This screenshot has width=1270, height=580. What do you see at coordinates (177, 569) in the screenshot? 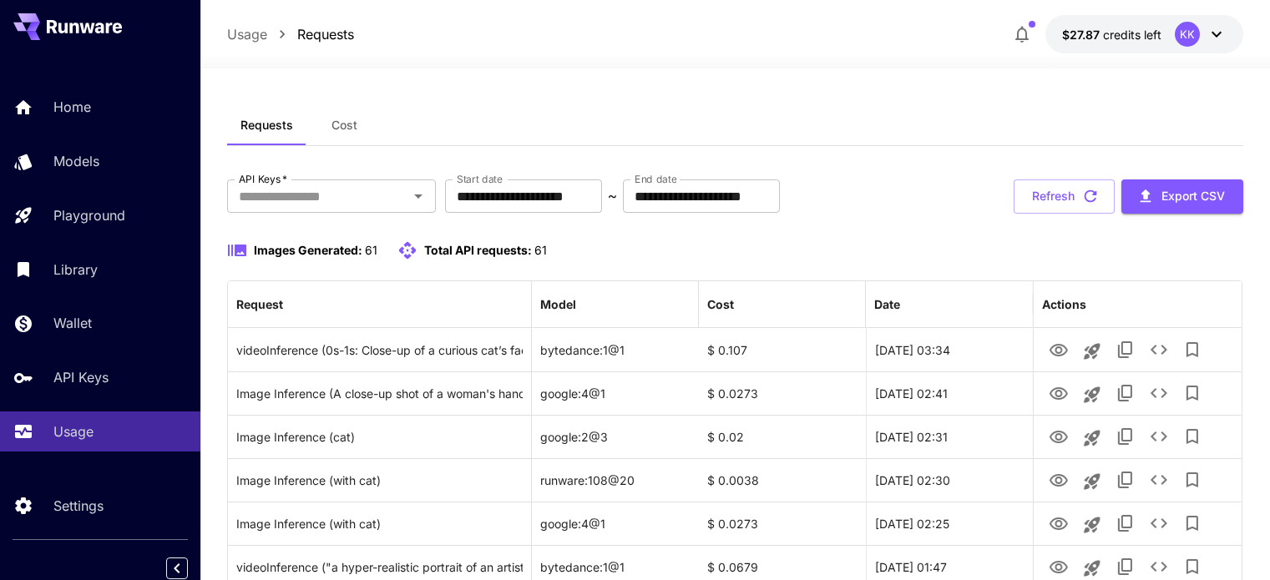
I see `button: Collapse sidebar` at bounding box center [177, 569].